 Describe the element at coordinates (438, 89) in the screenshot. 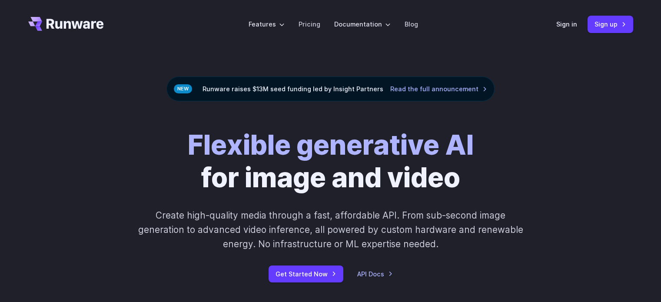

I see `a: Read the full announcement` at that location.